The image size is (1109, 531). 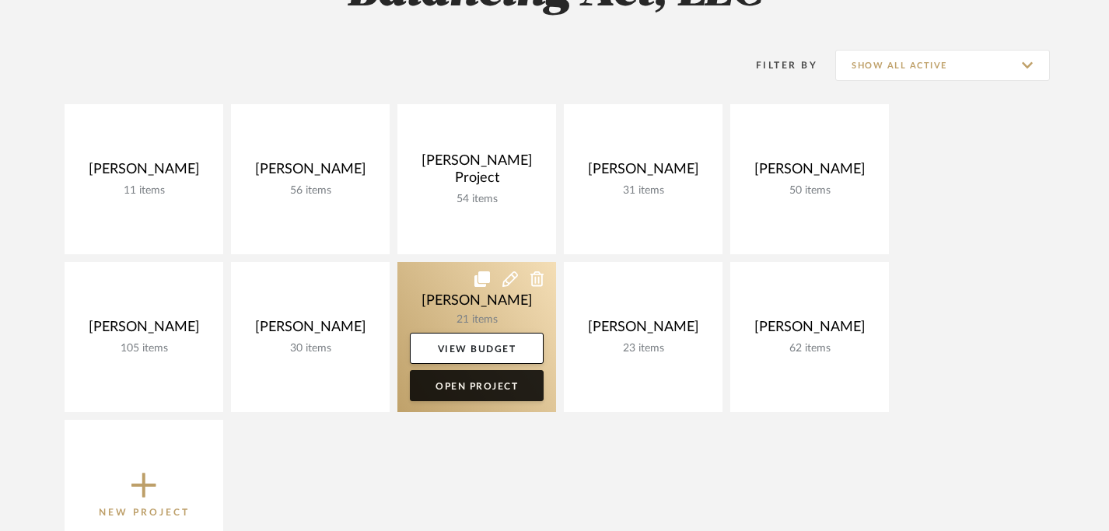 What do you see at coordinates (144, 191) in the screenshot?
I see `div: 11 items` at bounding box center [144, 191].